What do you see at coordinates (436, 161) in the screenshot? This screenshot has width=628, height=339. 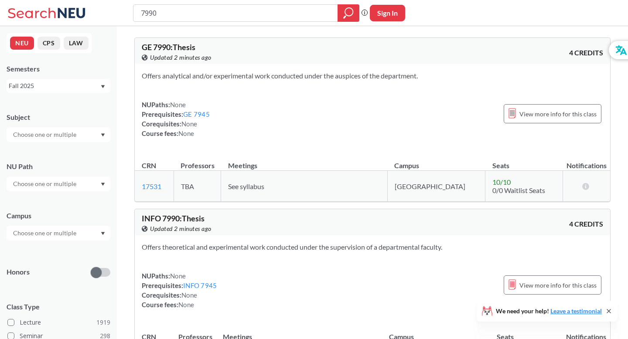 I see `th: Campus` at bounding box center [436, 161].